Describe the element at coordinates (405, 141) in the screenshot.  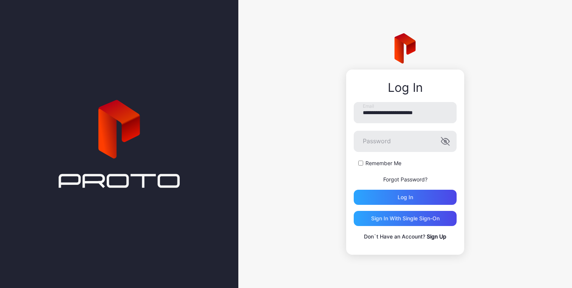
I see `input: Password` at that location.